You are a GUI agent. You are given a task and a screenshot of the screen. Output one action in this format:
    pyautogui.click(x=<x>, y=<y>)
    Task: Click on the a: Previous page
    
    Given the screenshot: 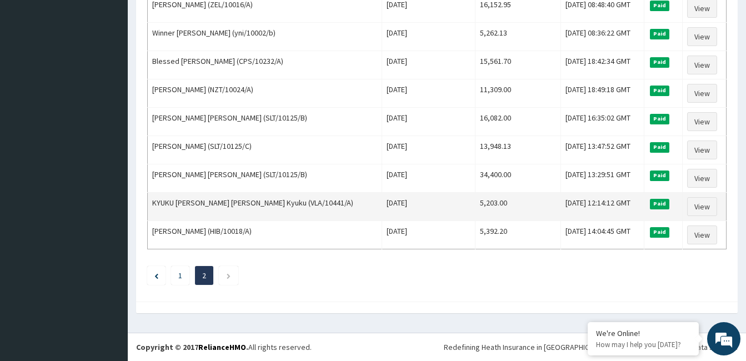 What is the action you would take?
    pyautogui.click(x=156, y=276)
    